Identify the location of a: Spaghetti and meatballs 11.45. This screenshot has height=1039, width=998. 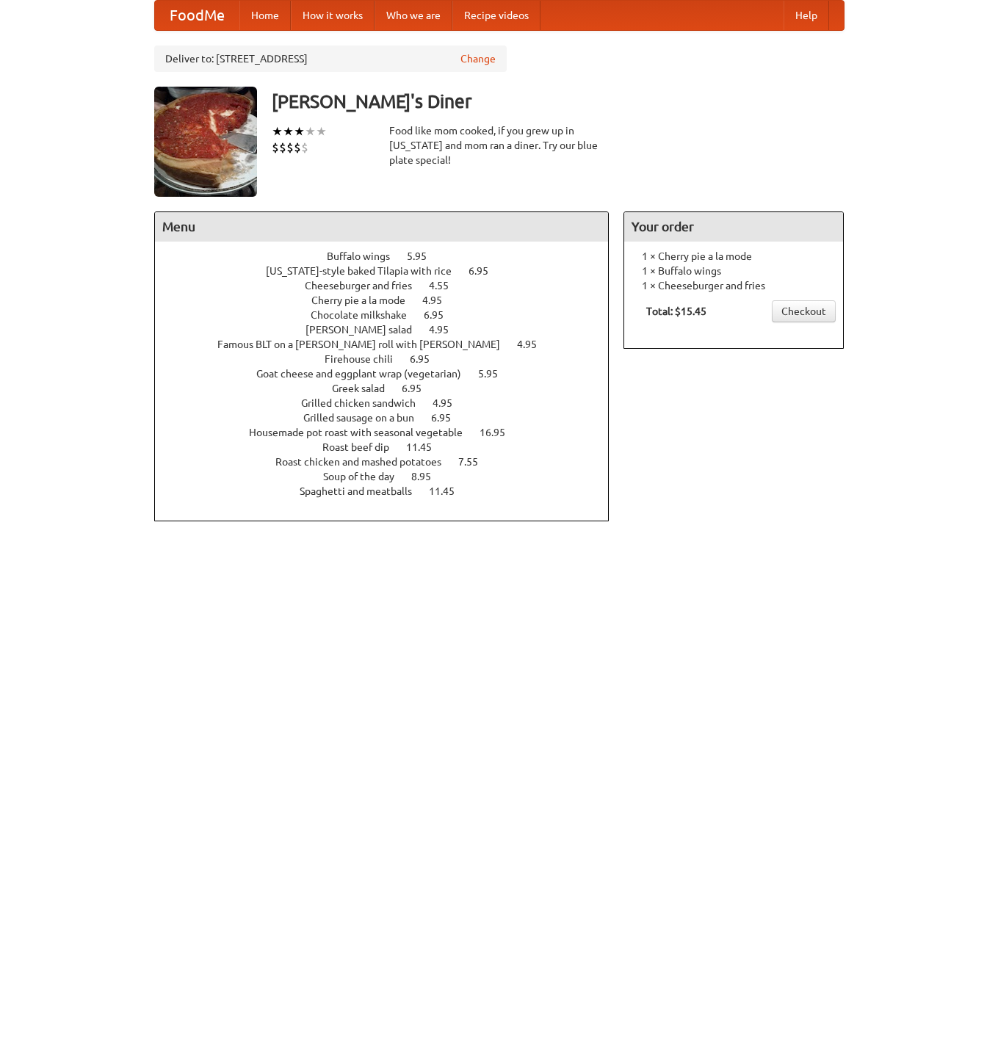
(391, 491).